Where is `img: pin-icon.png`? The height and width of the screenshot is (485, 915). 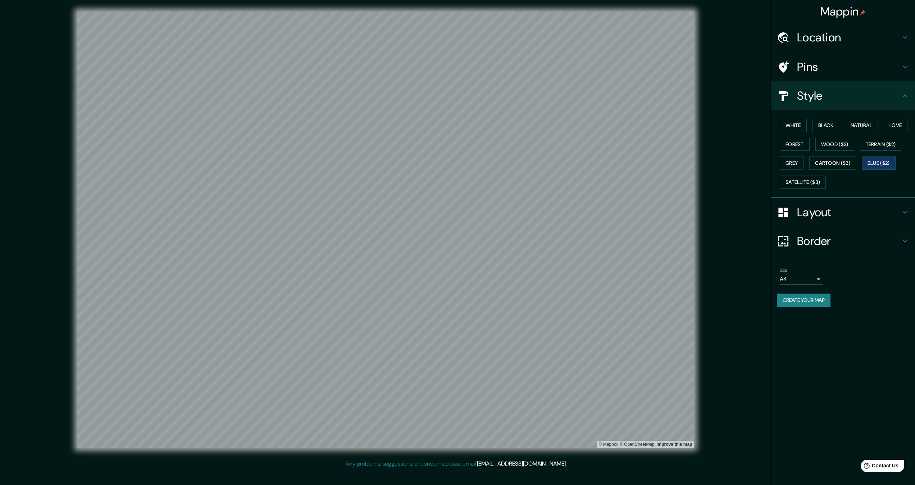
img: pin-icon.png is located at coordinates (863, 13).